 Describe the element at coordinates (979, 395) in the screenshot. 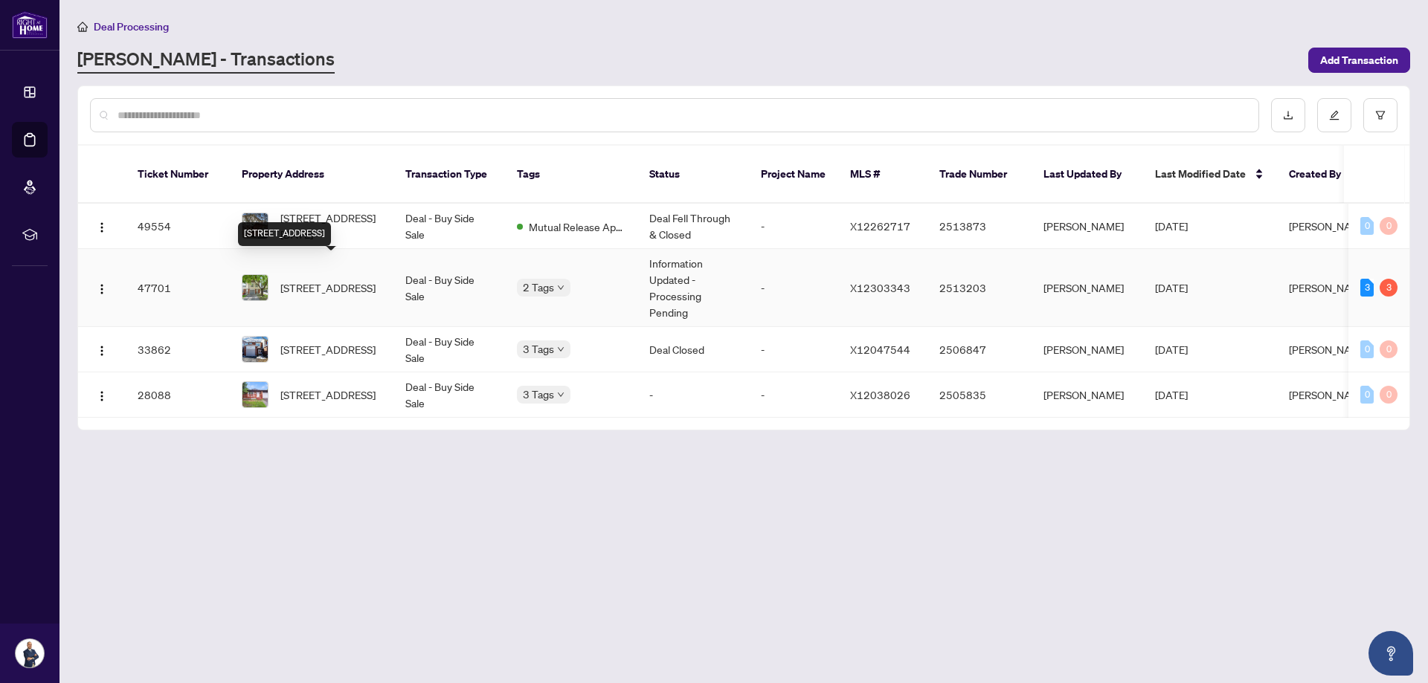

I see `td: 2505835` at that location.